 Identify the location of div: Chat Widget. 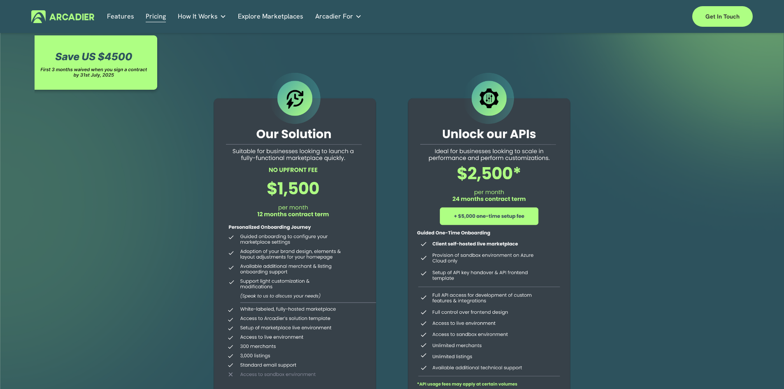
(763, 369).